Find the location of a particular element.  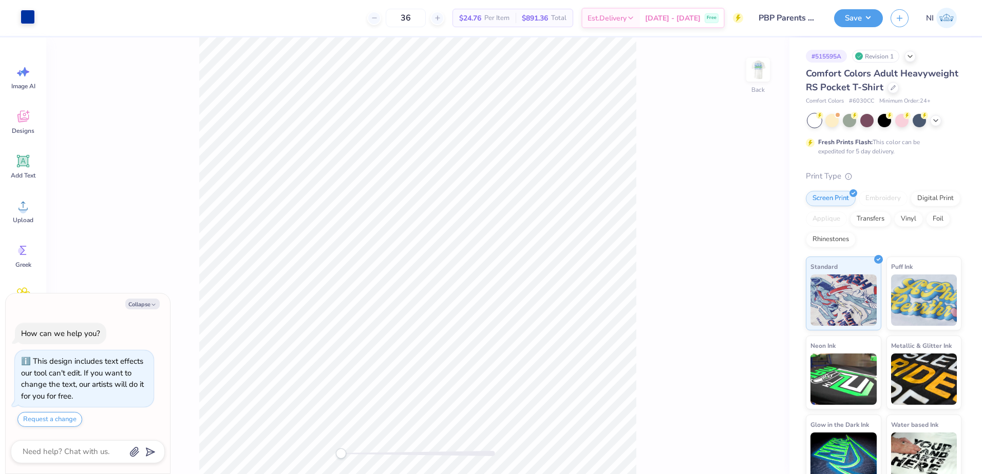

span: Neon Ink is located at coordinates (822, 346).